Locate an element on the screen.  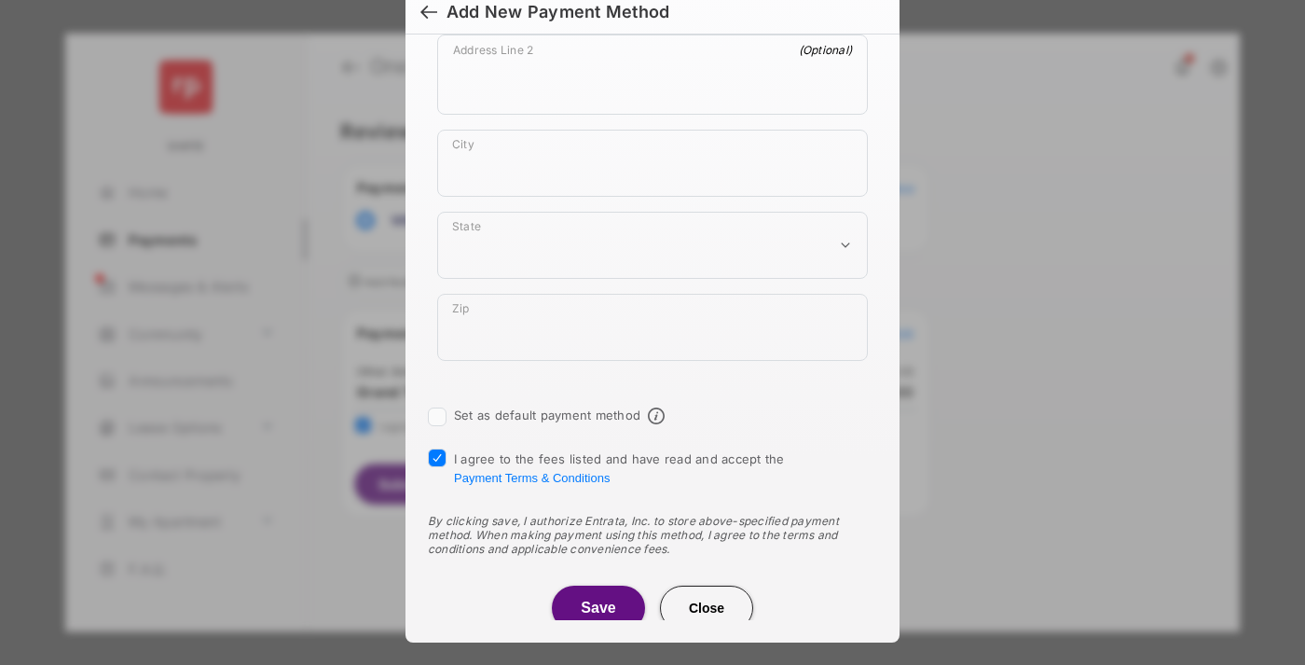
div: Add New Payment Method is located at coordinates (557, 12).